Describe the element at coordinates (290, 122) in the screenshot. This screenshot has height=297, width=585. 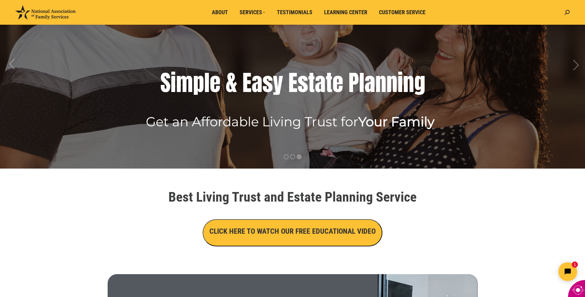
I see `rs-layer: Get an Affordable Living Trust for` at that location.